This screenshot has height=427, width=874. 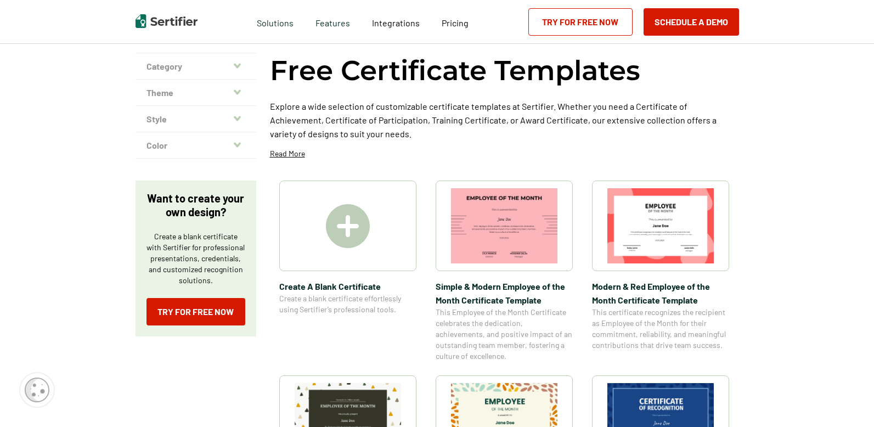 What do you see at coordinates (455, 22) in the screenshot?
I see `span: Pricing` at bounding box center [455, 22].